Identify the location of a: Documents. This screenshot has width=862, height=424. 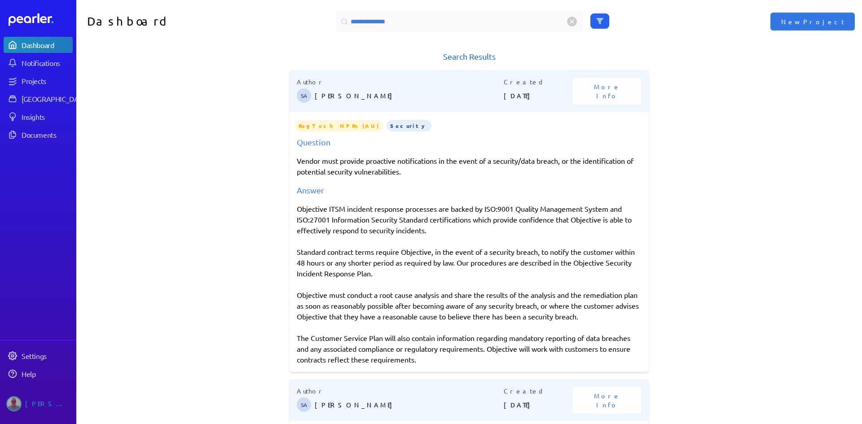
(38, 135).